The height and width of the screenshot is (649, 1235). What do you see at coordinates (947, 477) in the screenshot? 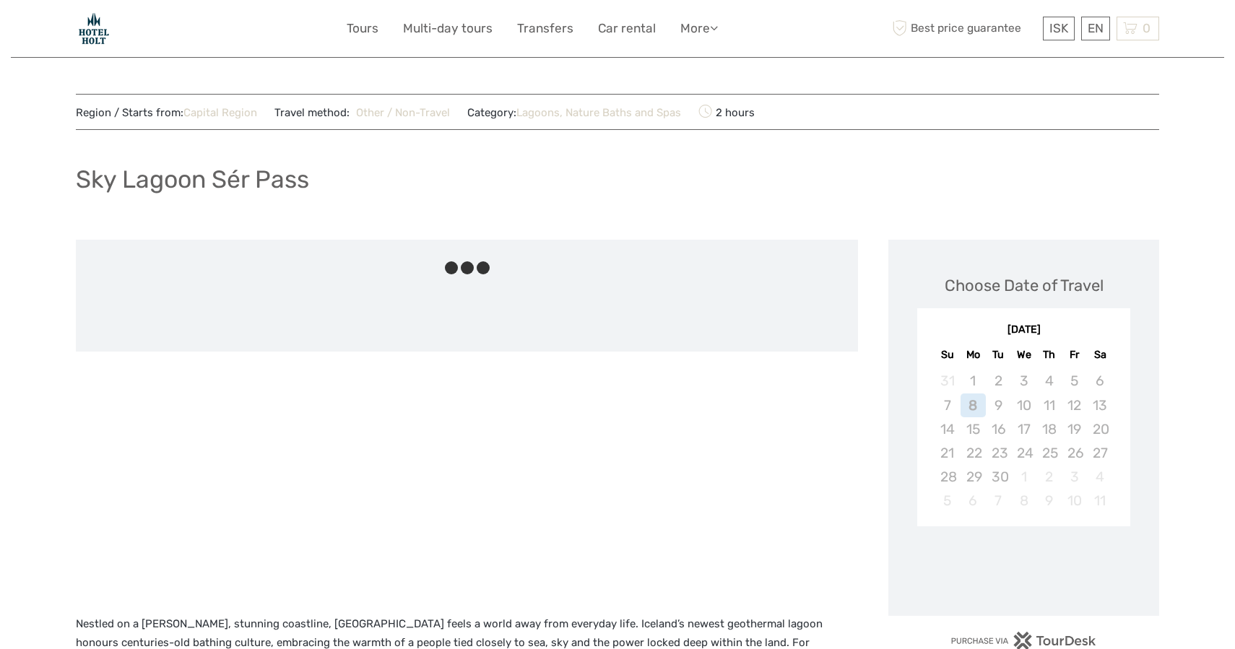
I see `div: Not available Sunday, September 28th, 2025` at bounding box center [947, 477].